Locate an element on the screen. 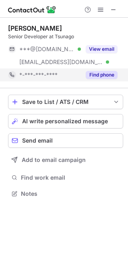  img: ContactOut v5.3.10 is located at coordinates (32, 10).